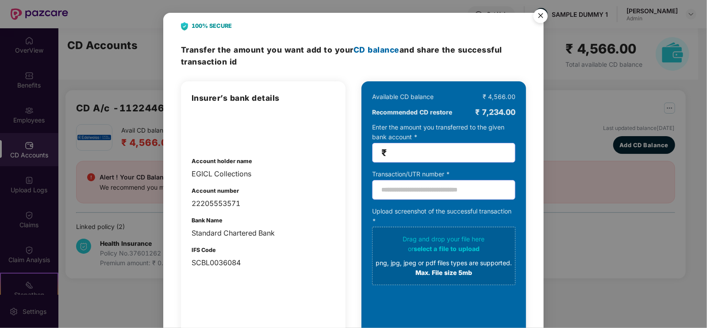 This screenshot has height=328, width=707. Describe the element at coordinates (444, 256) in the screenshot. I see `span: Drag and drop your file hereorselect a file to uploadpng, jpg, jpeg or pdf files types are suppor...` at that location.